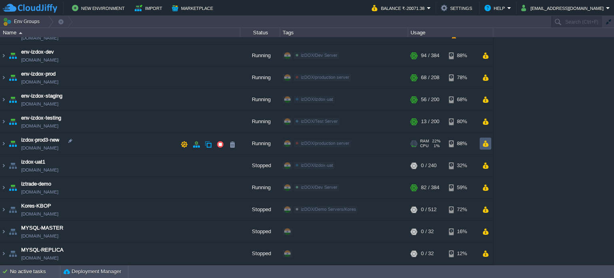  Describe the element at coordinates (458, 8) in the screenshot. I see `button: Settings` at that location.